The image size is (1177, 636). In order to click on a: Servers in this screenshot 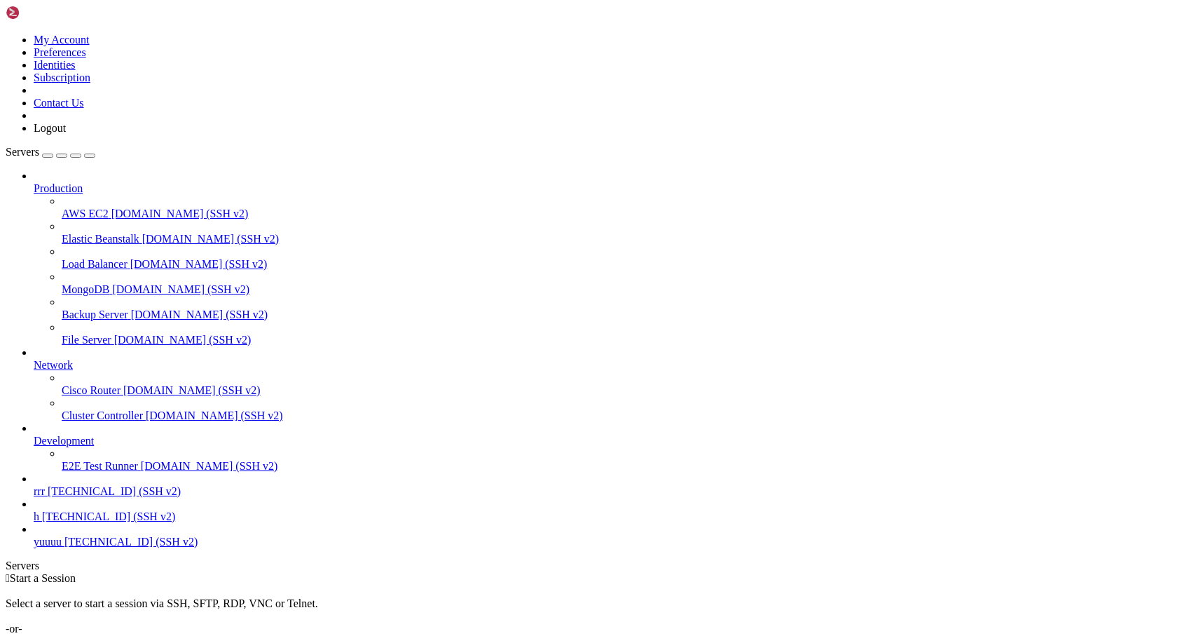, I will do `click(50, 151)`.